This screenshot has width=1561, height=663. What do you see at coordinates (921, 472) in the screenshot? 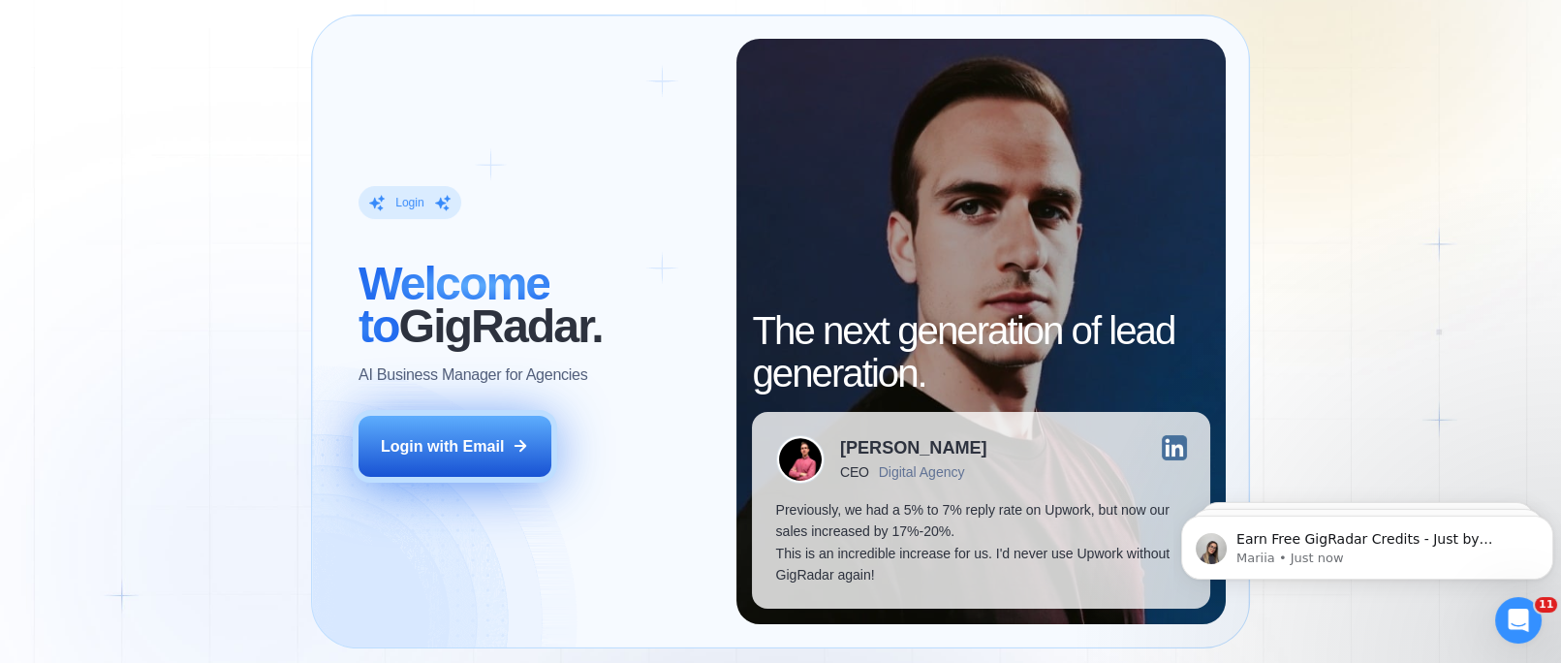
I see `div: Digital Agency` at bounding box center [921, 472].